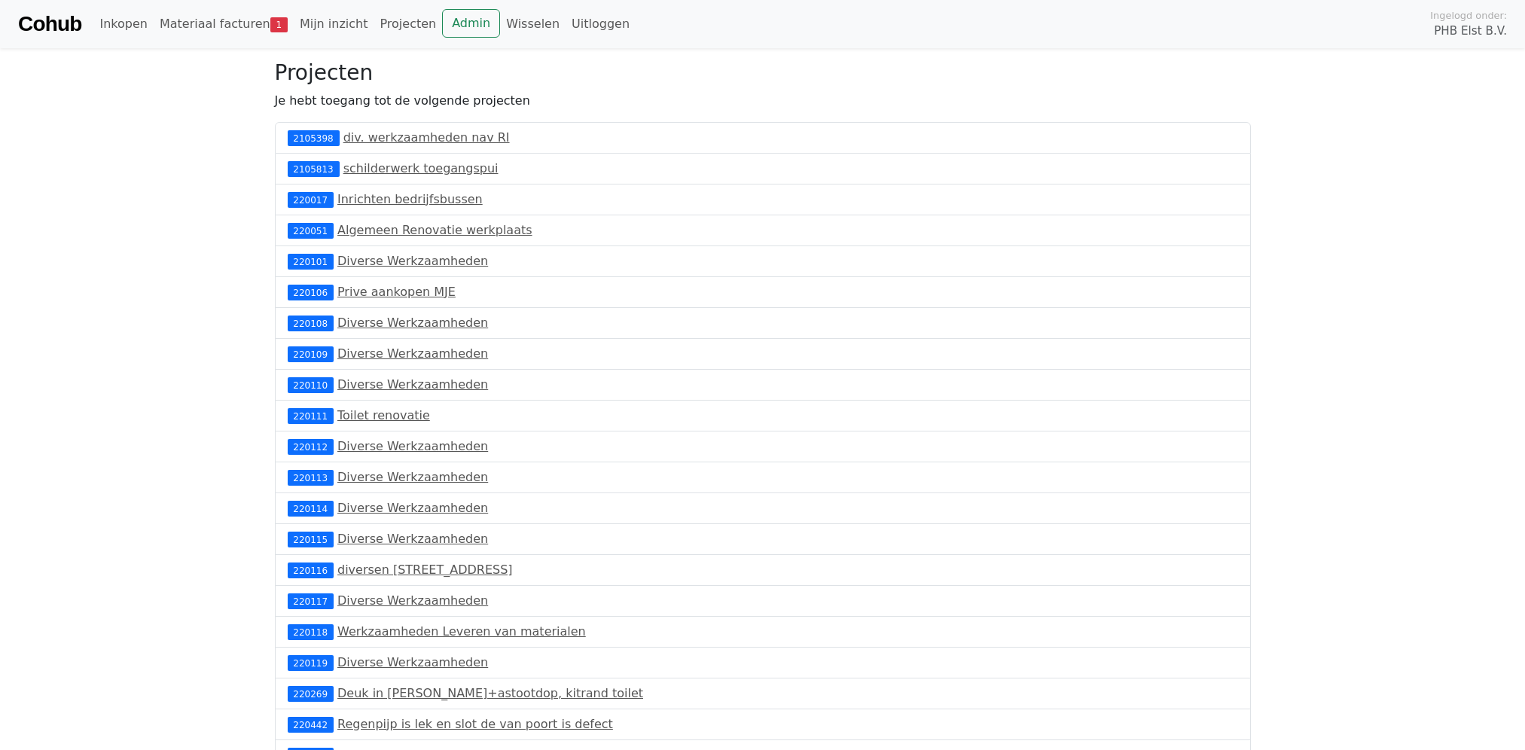 The height and width of the screenshot is (750, 1525). Describe the element at coordinates (533, 24) in the screenshot. I see `a: Wisselen` at that location.